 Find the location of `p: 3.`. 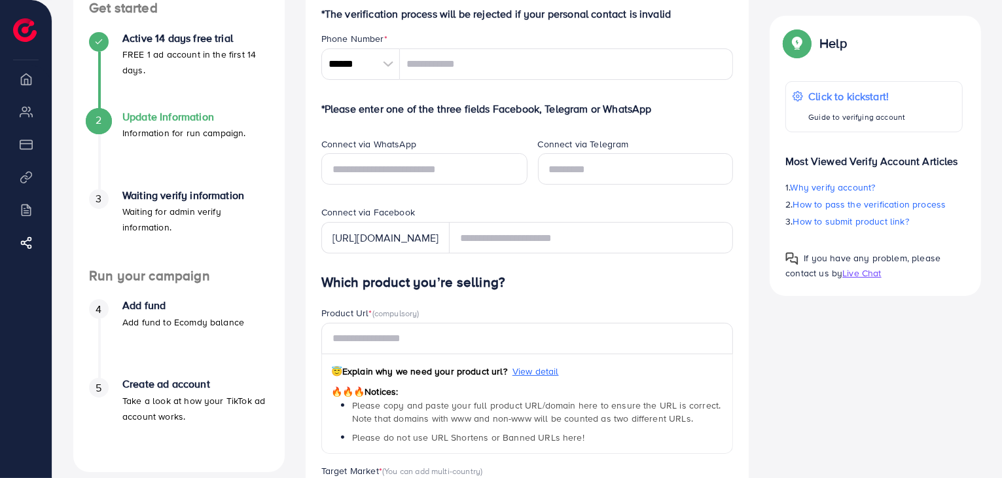

p: 3. is located at coordinates (873, 221).